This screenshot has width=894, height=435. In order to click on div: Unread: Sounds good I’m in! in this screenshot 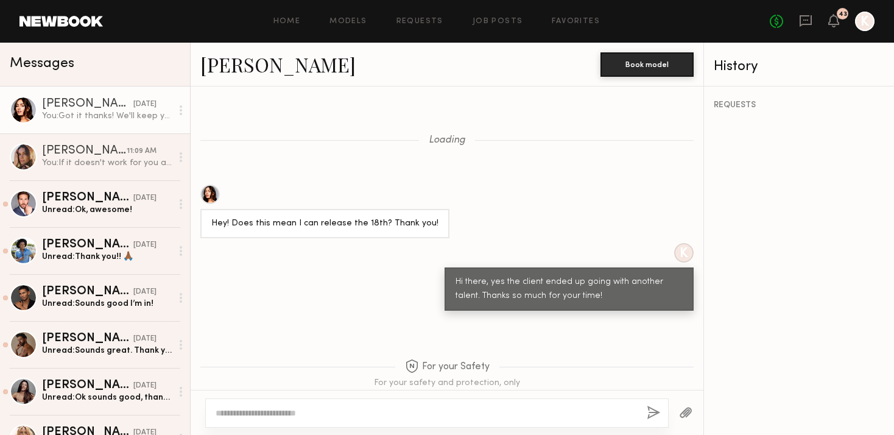, I will do `click(107, 303)`.